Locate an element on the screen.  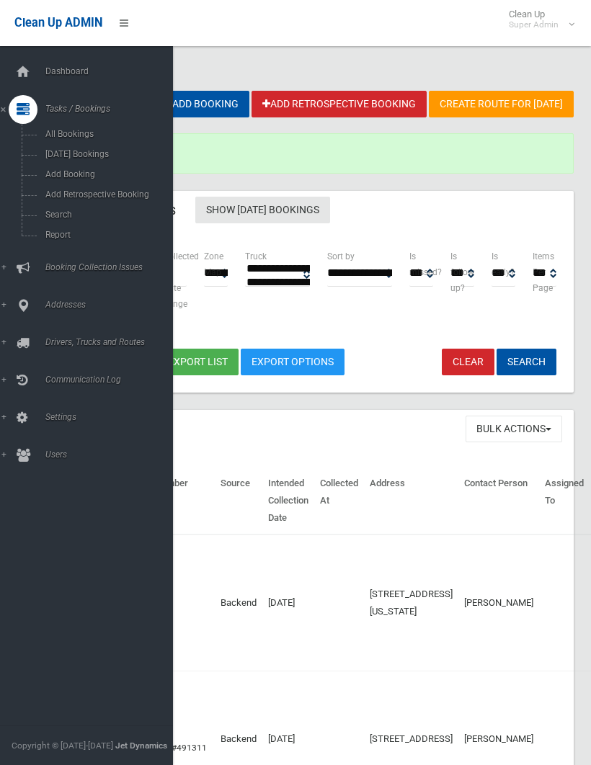
span: Clean Up is located at coordinates (537, 19).